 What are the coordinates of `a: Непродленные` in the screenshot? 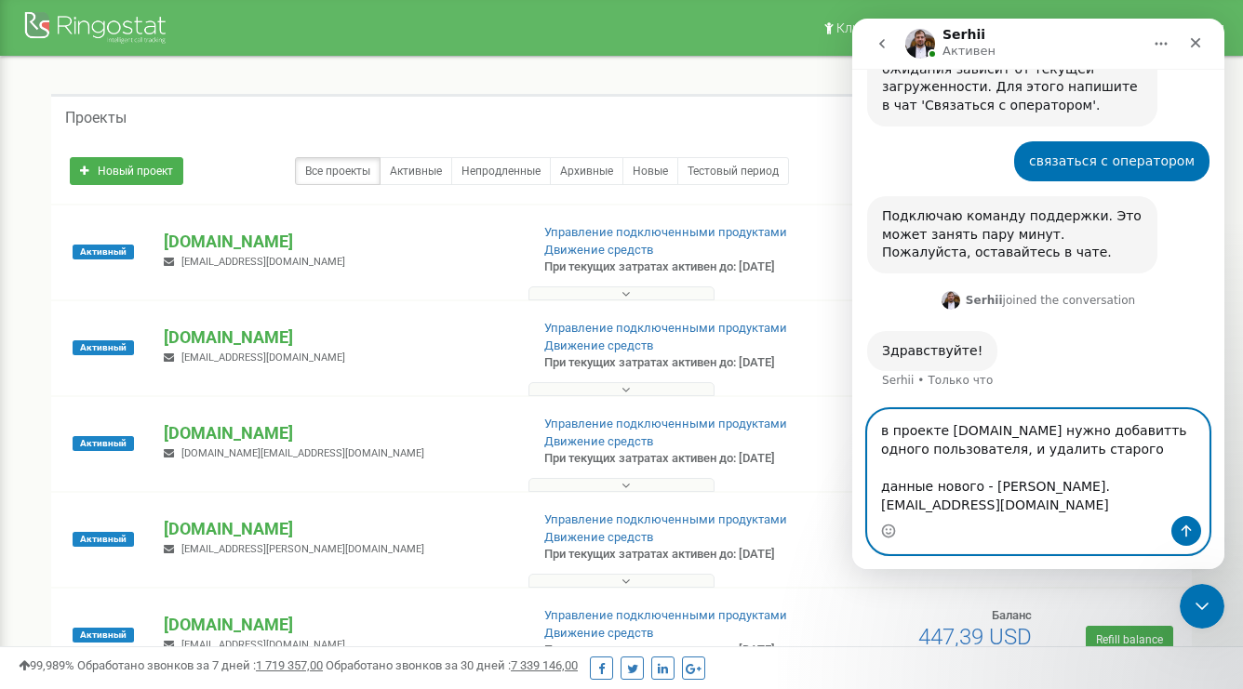 It's located at (500, 171).